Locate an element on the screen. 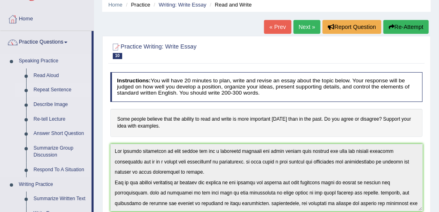 The width and height of the screenshot is (439, 212). a: Practice Questions is located at coordinates (46, 41).